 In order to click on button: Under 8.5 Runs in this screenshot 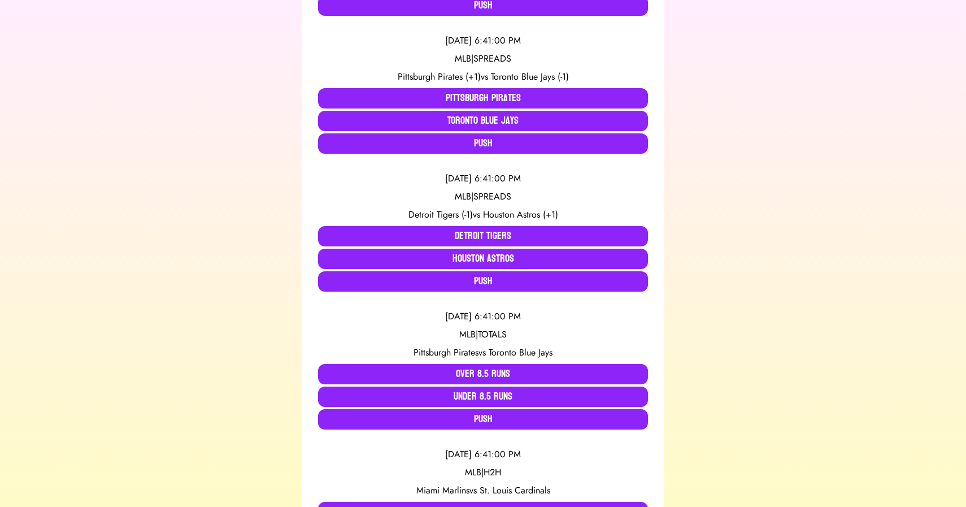, I will do `click(483, 397)`.